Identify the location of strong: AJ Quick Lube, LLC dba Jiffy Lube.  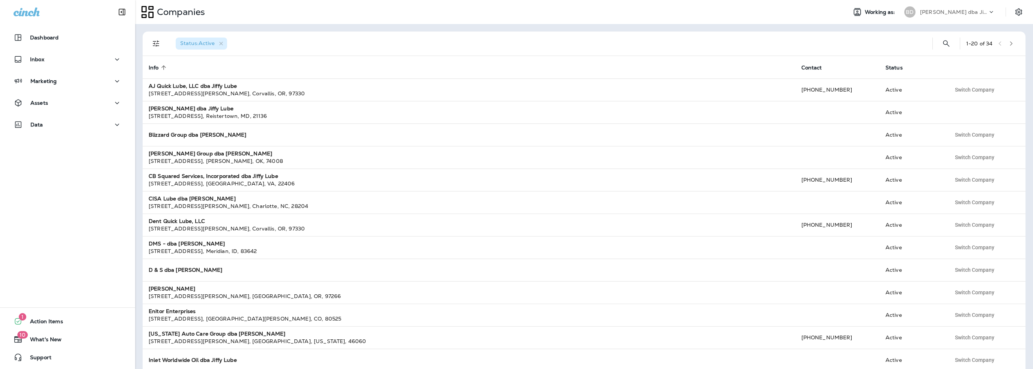
(193, 86).